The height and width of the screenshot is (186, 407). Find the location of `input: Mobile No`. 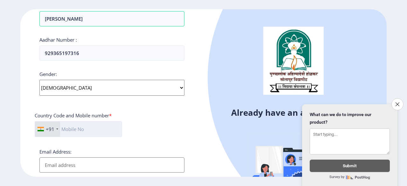

input: Mobile No is located at coordinates (78, 129).